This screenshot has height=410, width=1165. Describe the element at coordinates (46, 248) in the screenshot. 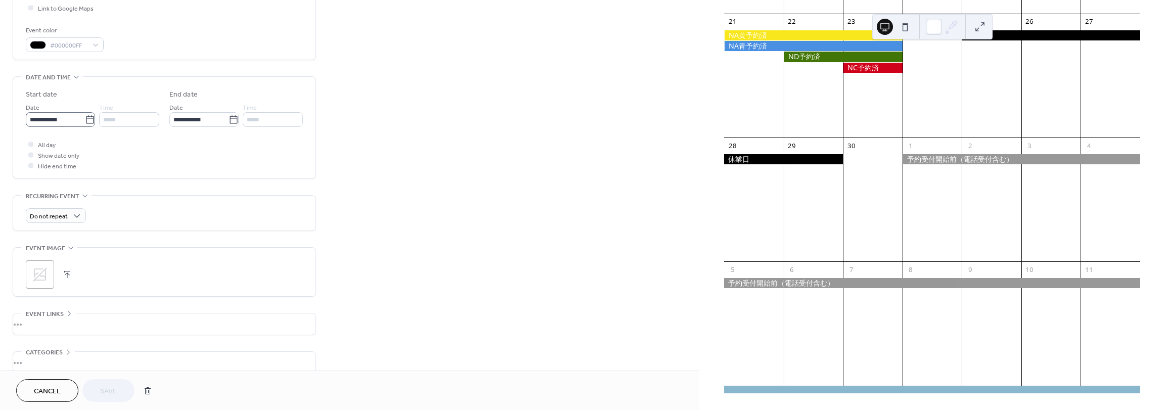

I see `span: Event image` at that location.